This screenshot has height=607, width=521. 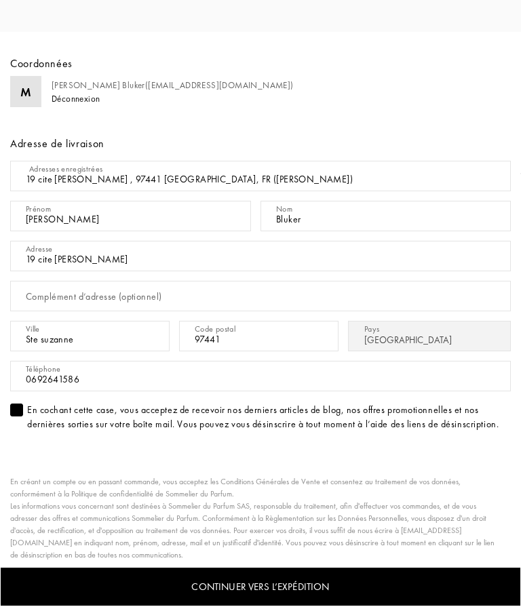 I want to click on div: Adresse, so click(x=39, y=250).